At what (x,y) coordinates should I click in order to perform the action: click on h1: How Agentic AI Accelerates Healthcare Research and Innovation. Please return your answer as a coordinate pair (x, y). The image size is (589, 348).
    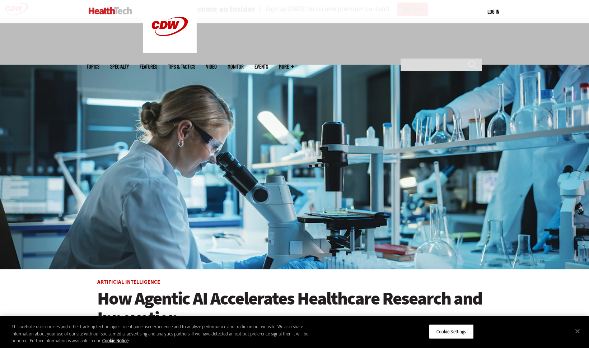
    Looking at the image, I should click on (295, 308).